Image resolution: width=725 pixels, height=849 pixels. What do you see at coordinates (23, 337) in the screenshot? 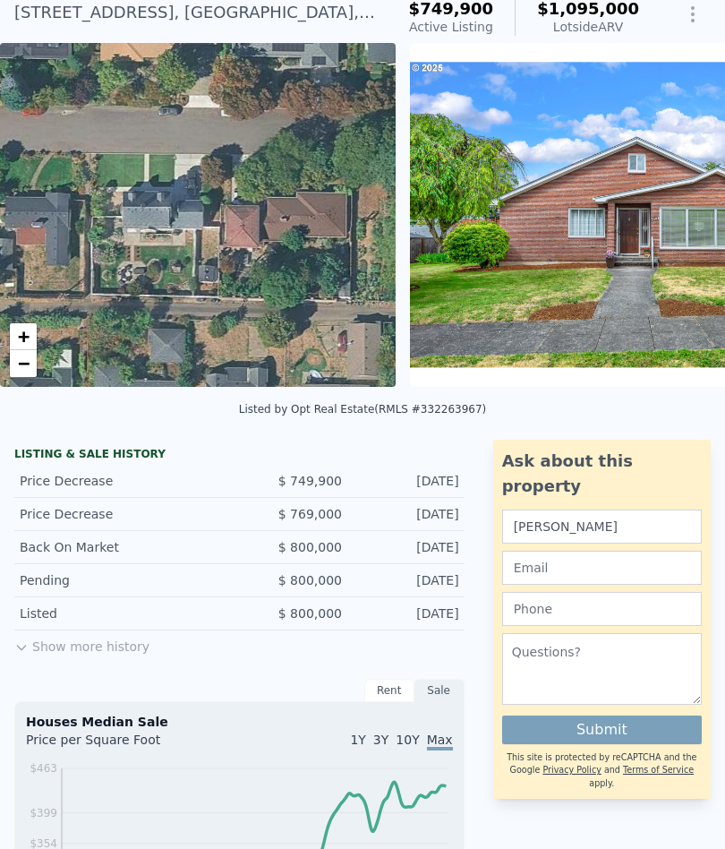
I see `a: Zoom in` at bounding box center [23, 337].